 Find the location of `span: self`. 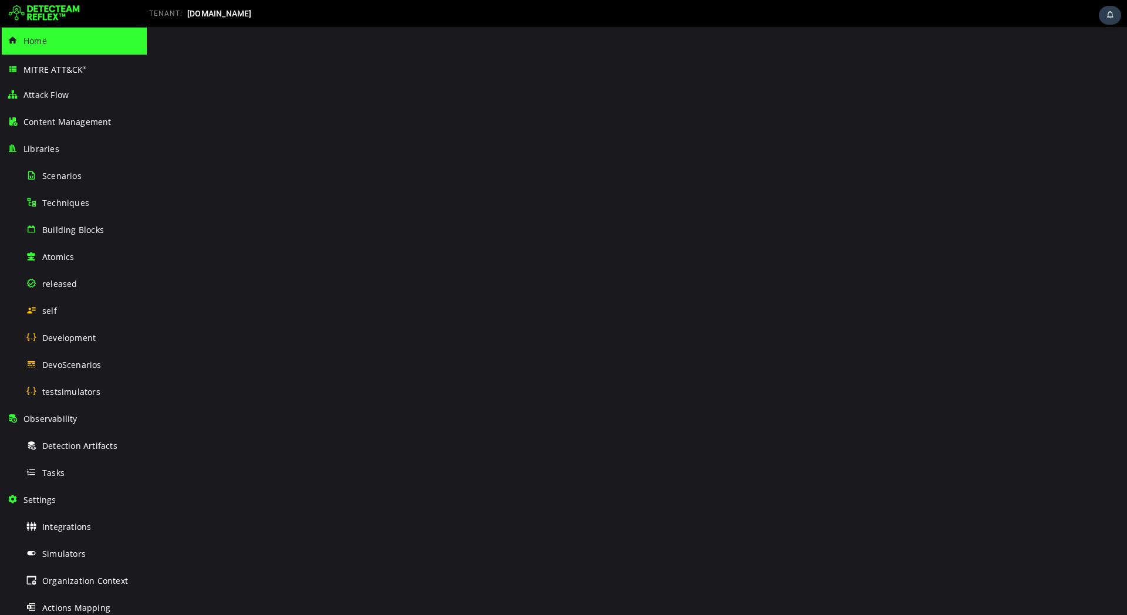

span: self is located at coordinates (49, 310).